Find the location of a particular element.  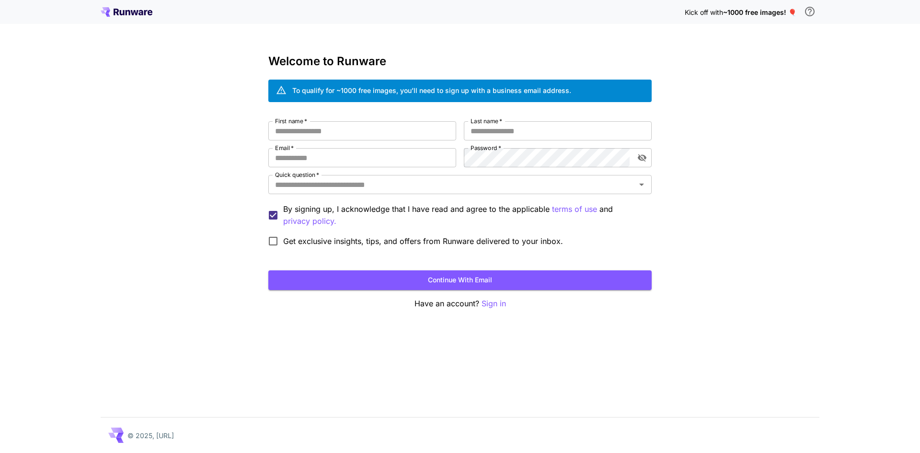

button: Open is located at coordinates (642, 185).